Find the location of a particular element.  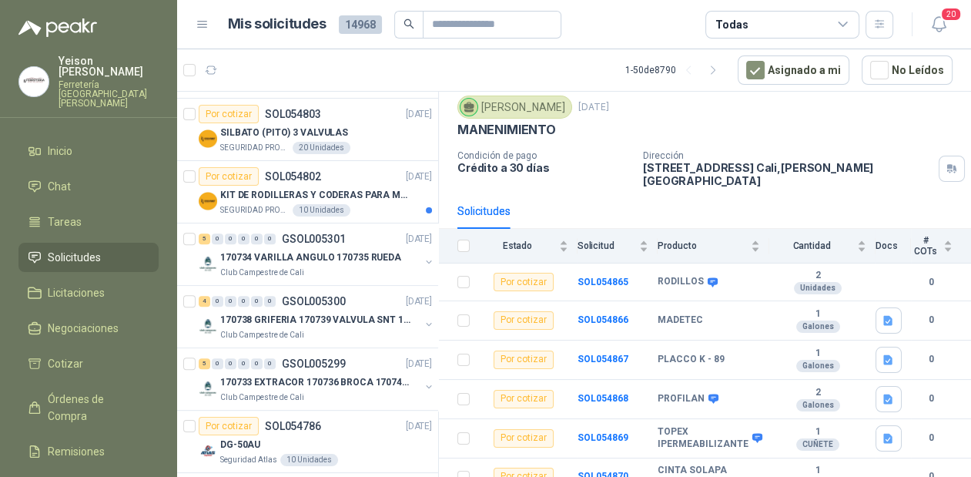

div: CUÑETE is located at coordinates (818, 444).